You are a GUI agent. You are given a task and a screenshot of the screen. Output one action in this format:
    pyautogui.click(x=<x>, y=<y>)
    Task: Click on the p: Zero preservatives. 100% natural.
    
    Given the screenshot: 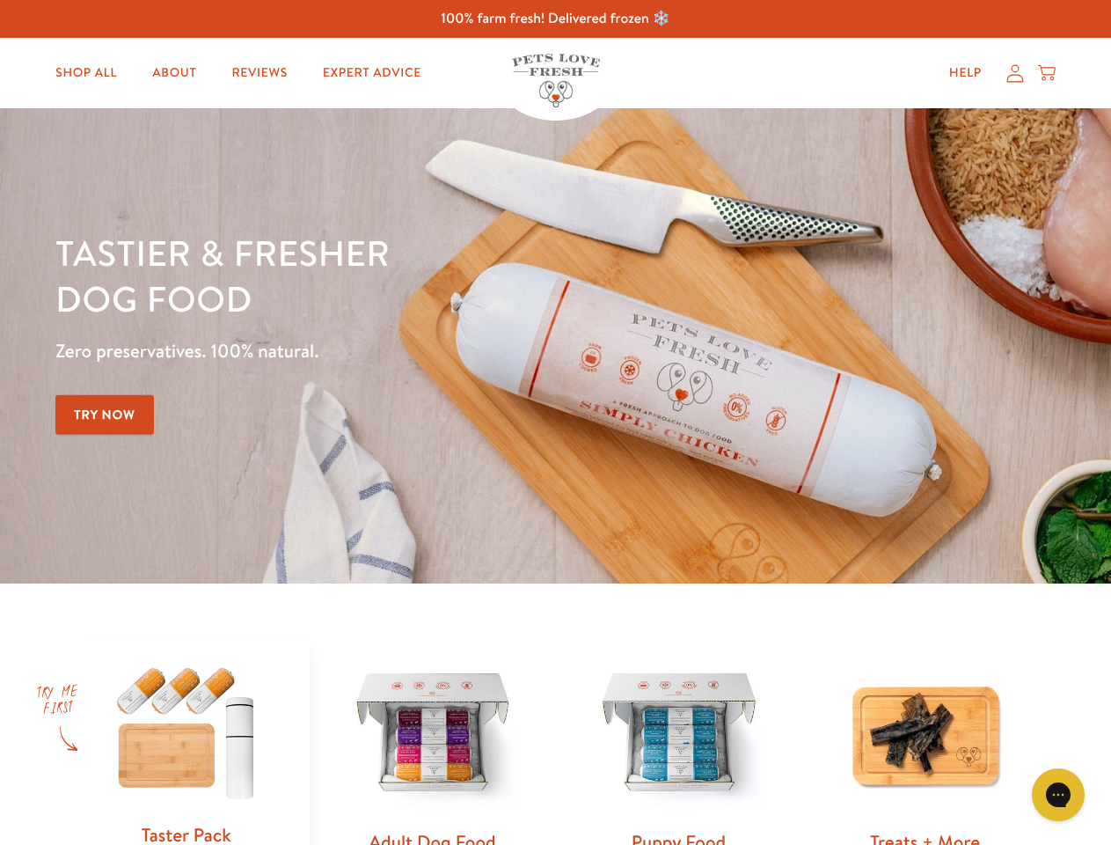 What is the action you would take?
    pyautogui.click(x=389, y=351)
    